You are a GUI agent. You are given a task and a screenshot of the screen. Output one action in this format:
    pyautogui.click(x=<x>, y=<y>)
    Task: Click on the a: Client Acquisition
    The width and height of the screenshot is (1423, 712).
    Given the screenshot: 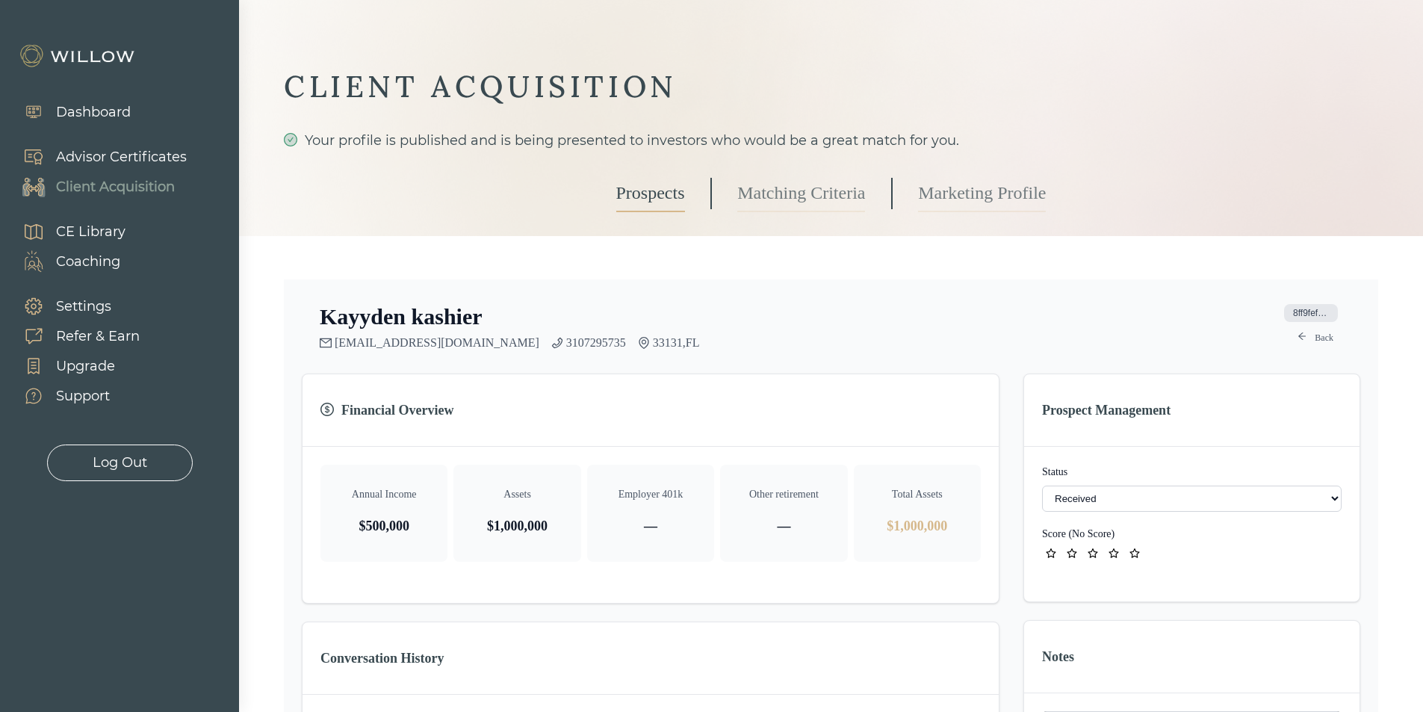 What is the action you would take?
    pyautogui.click(x=97, y=187)
    